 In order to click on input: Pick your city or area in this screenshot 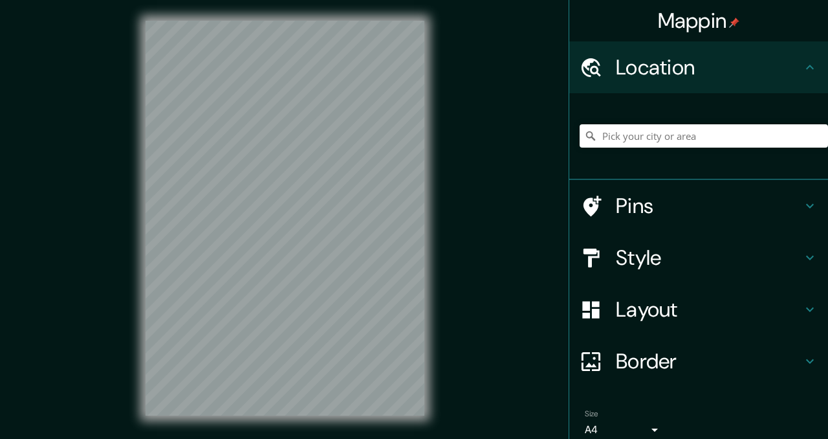, I will do `click(704, 136)`.